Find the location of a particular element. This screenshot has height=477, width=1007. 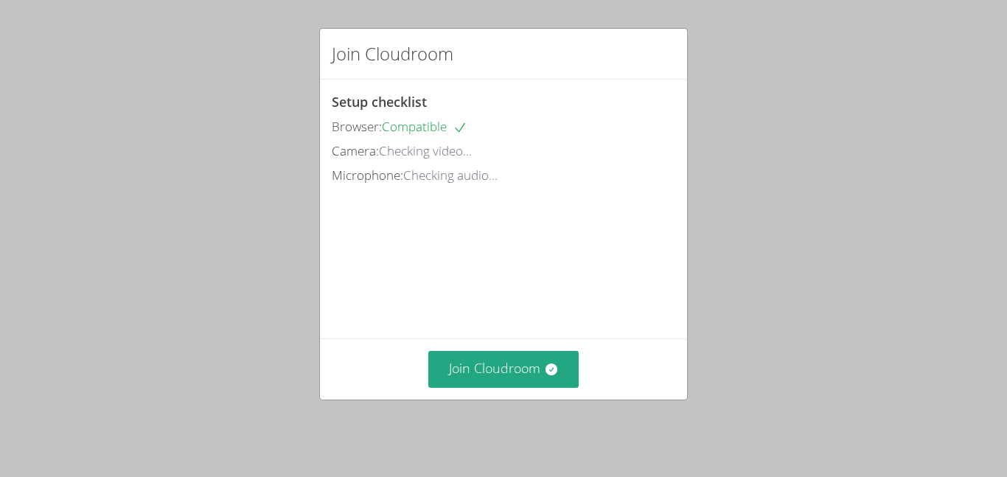

span: Setup checklist is located at coordinates (379, 102).